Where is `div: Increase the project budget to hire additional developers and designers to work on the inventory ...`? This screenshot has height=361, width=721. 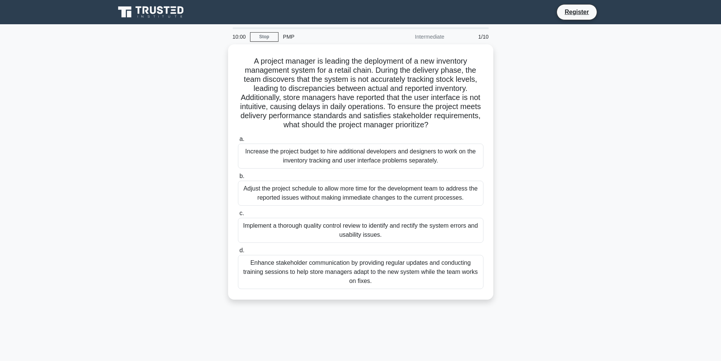 div: Increase the project budget to hire additional developers and designers to work on the inventory ... is located at coordinates (361, 156).